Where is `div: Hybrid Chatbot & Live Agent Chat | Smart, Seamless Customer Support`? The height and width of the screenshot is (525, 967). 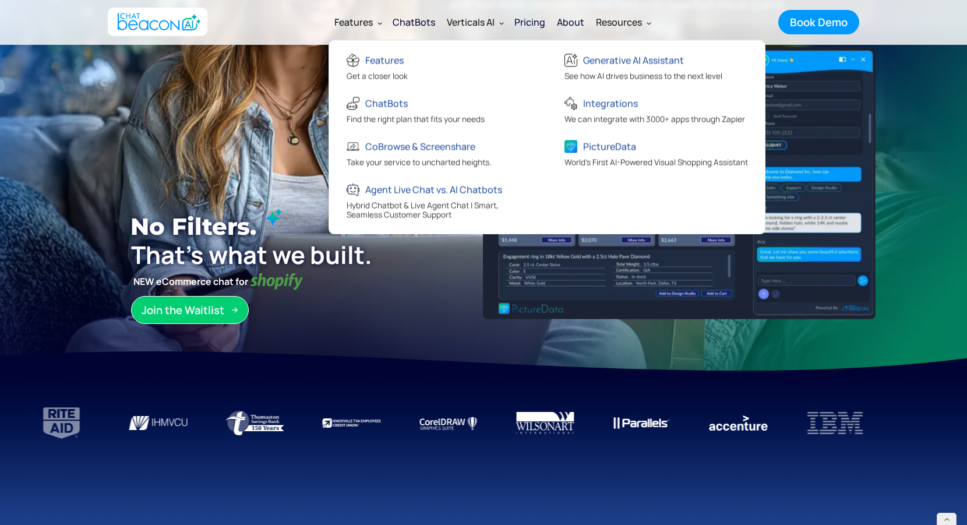
div: Hybrid Chatbot & Live Agent Chat | Smart, Seamless Customer Support is located at coordinates (439, 211).